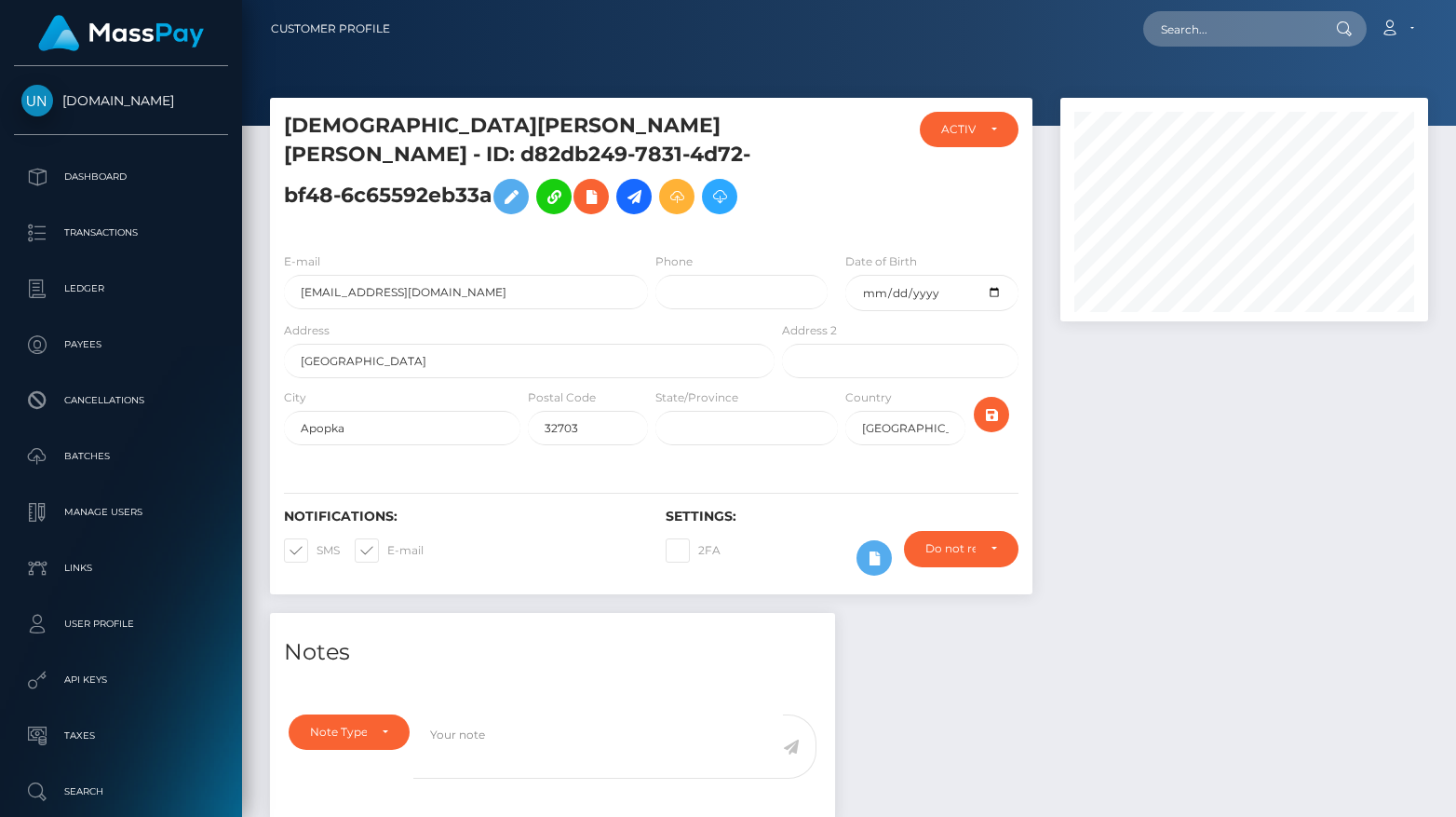  I want to click on h6: Notifications:, so click(461, 516).